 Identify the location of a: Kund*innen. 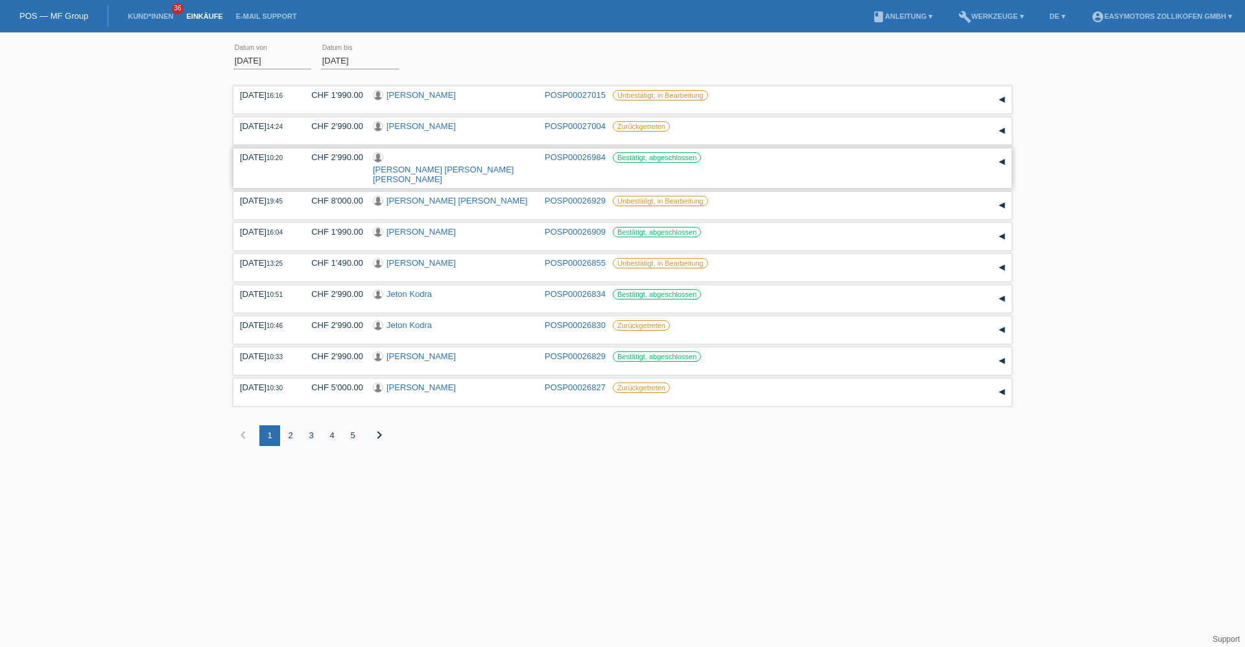
(150, 16).